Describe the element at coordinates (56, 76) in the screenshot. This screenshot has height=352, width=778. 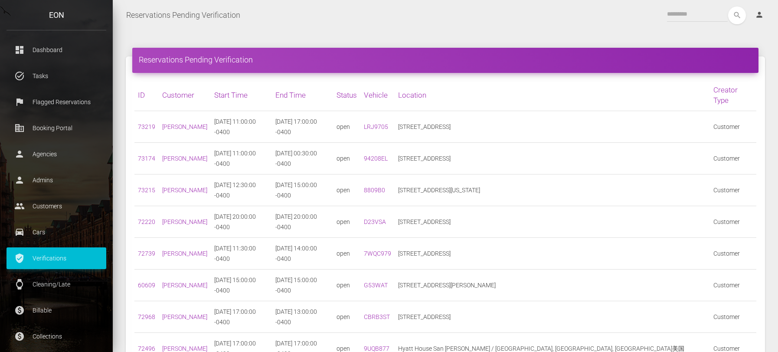
I see `a: task_alt Tasks` at that location.